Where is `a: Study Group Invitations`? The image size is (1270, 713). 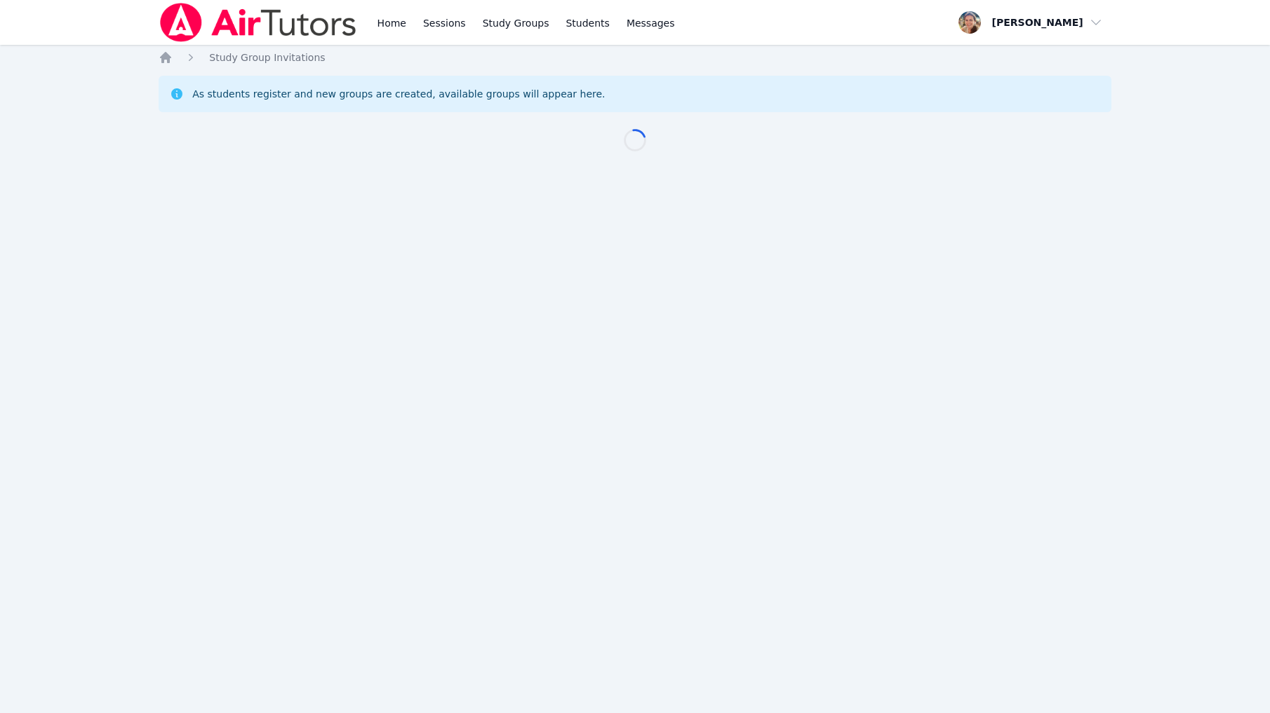
a: Study Group Invitations is located at coordinates (267, 58).